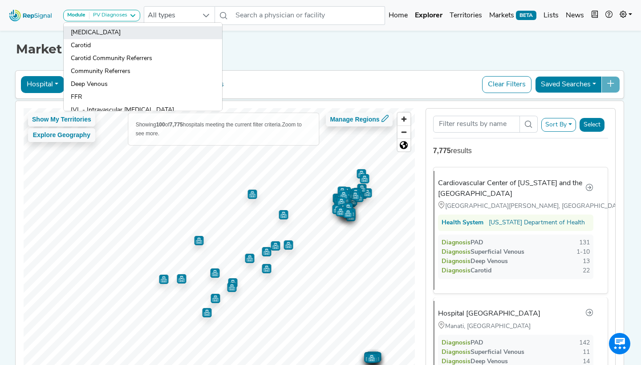 The image size is (641, 365). I want to click on button: Explore Geography, so click(61, 135).